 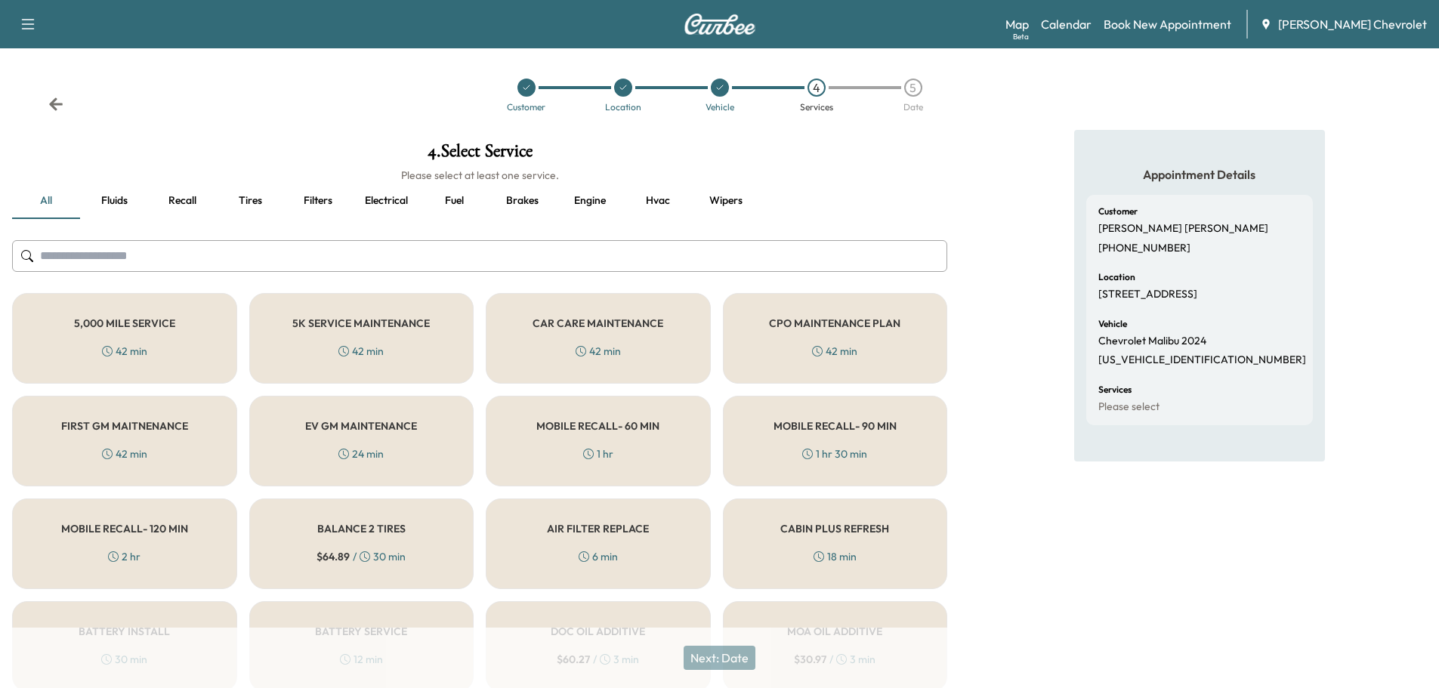 I want to click on span: $ 64.89, so click(x=333, y=557).